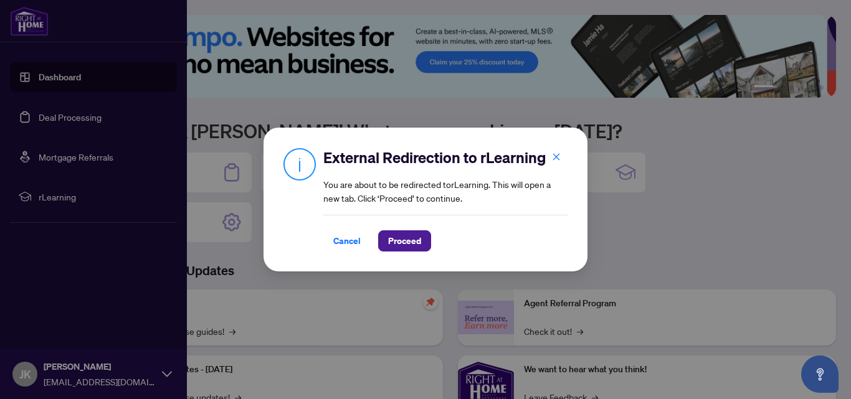 This screenshot has height=399, width=851. I want to click on div: You are about to be redirected to rLearning . This will open a new tab. Click ‘Proceed’ to continue., so click(446, 199).